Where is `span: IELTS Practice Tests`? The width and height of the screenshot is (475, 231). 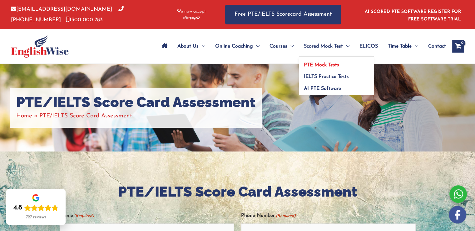 span: IELTS Practice Tests is located at coordinates (326, 77).